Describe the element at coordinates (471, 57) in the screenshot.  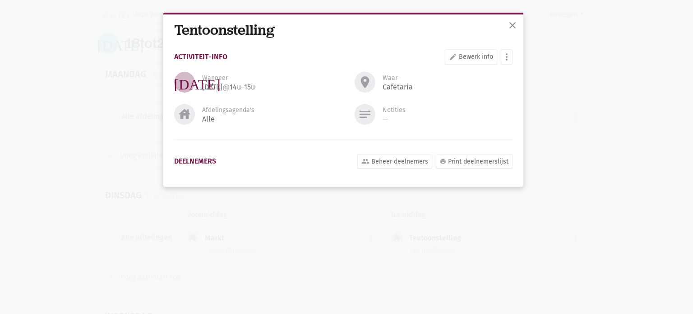
I see `a: Bewerk info` at that location.